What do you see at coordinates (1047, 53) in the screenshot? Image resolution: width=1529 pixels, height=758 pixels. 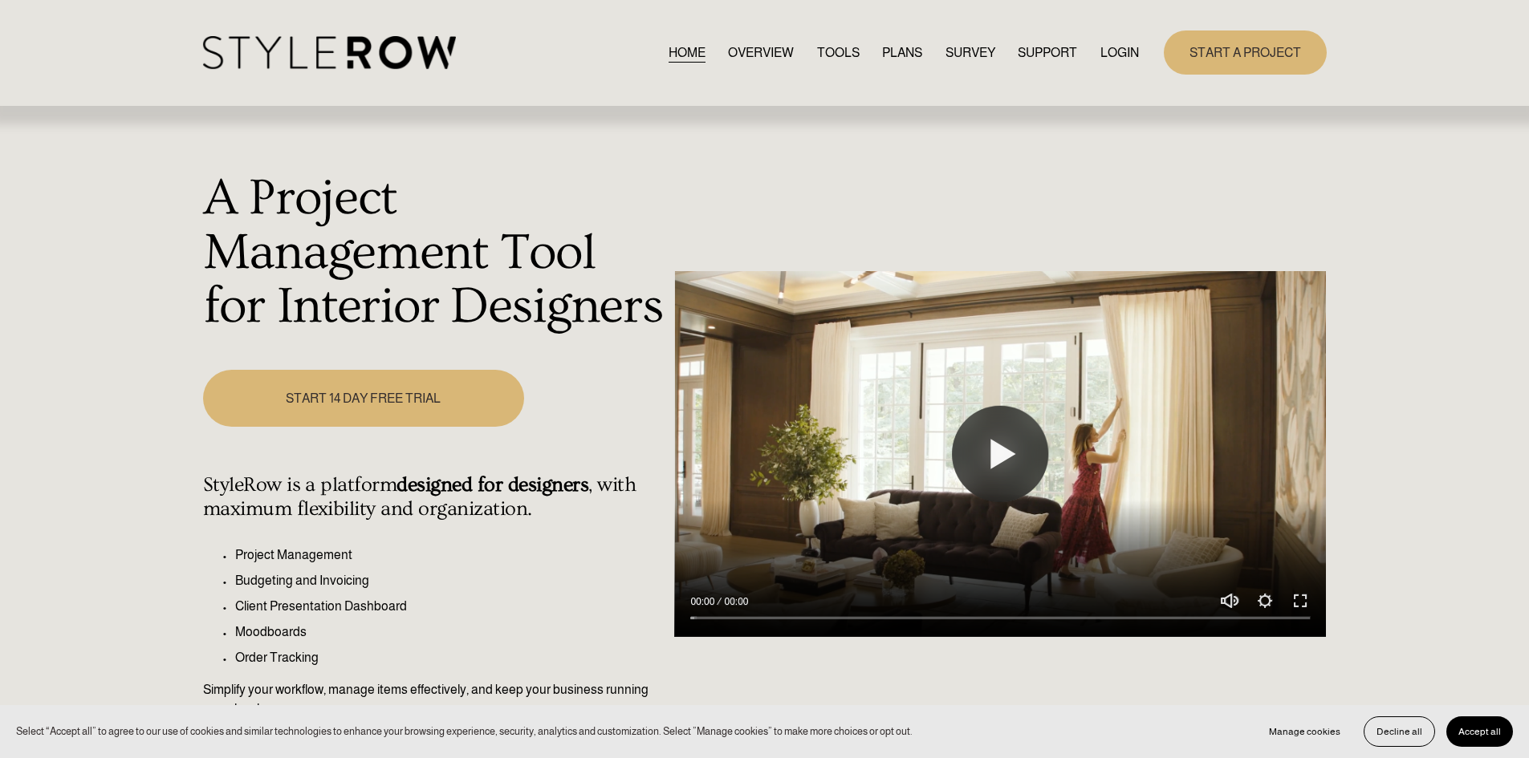 I see `span: SUPPORT` at bounding box center [1047, 53].